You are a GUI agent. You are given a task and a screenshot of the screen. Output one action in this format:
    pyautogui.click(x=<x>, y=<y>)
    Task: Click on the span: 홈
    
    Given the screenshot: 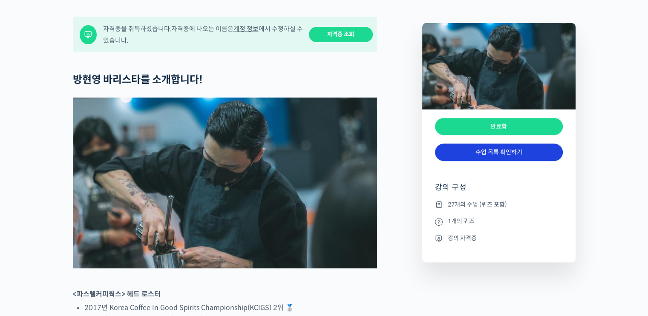 What is the action you would take?
    pyautogui.click(x=29, y=262)
    